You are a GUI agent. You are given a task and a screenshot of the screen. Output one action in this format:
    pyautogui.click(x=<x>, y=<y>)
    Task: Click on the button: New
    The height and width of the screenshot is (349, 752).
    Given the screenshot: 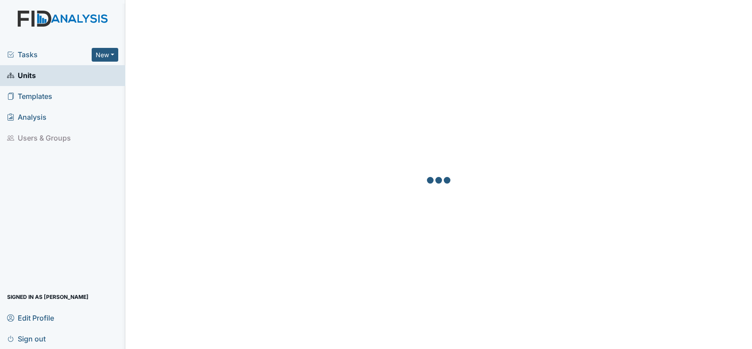 What is the action you would take?
    pyautogui.click(x=105, y=54)
    